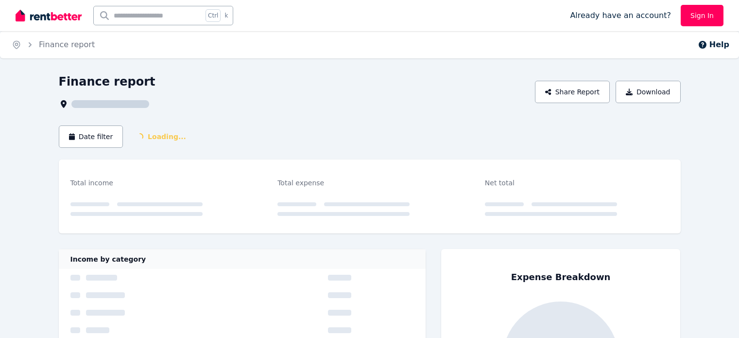 This screenshot has height=338, width=739. I want to click on div: Total income, so click(137, 183).